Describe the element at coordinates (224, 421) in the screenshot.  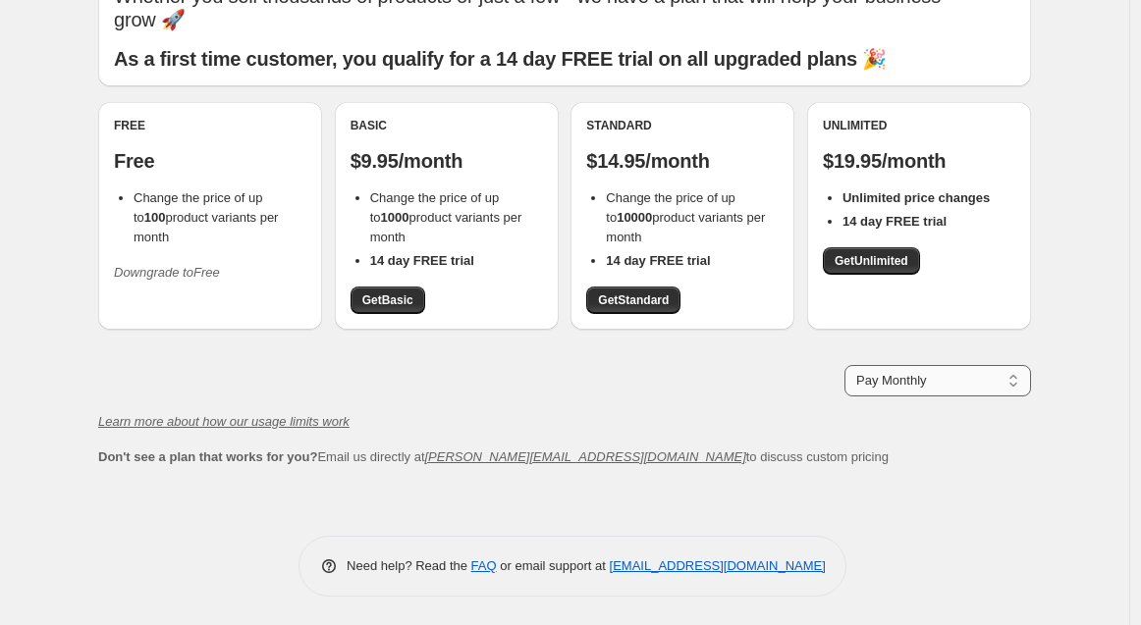
I see `a: Learn more about how our usage limits work` at that location.